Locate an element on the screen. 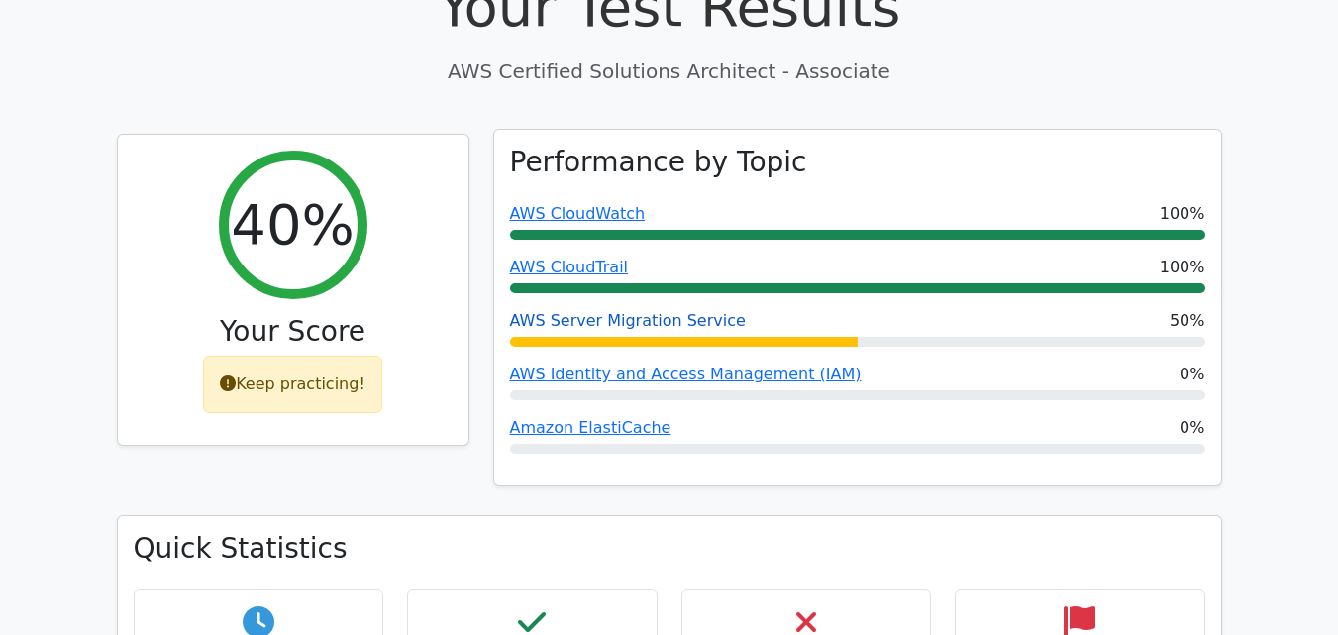 The width and height of the screenshot is (1338, 635). a: AWS CloudWatch is located at coordinates (577, 213).